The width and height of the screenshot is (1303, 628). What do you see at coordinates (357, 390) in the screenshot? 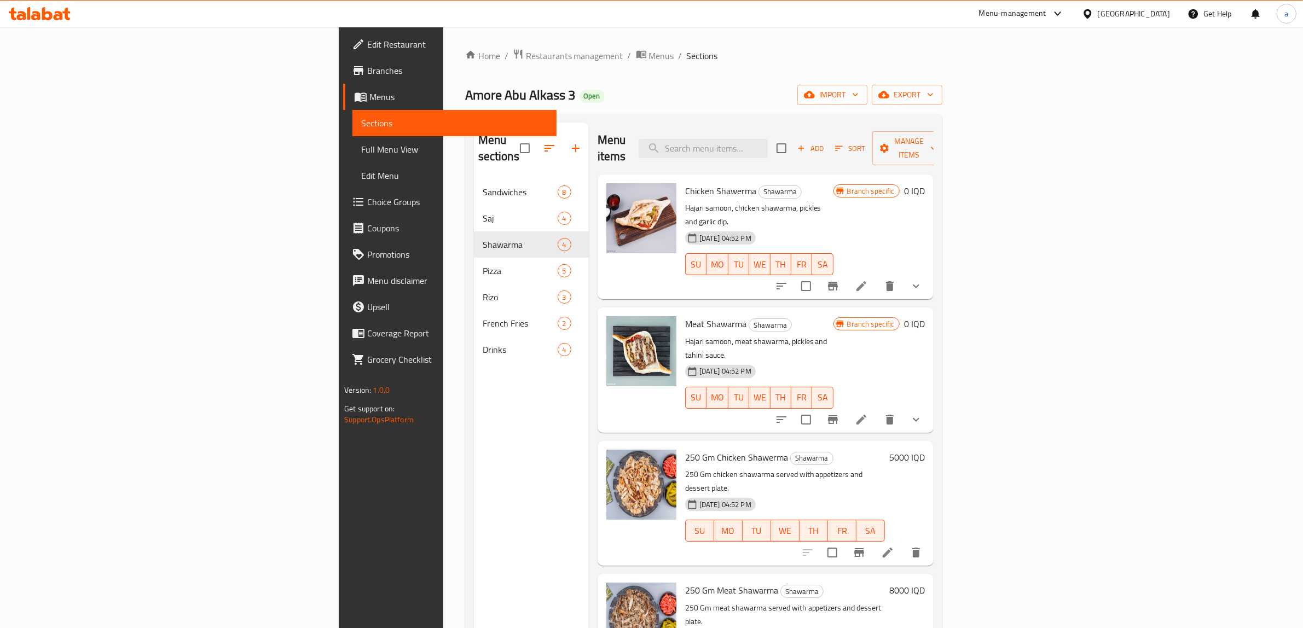
I see `span: Version:` at bounding box center [357, 390].